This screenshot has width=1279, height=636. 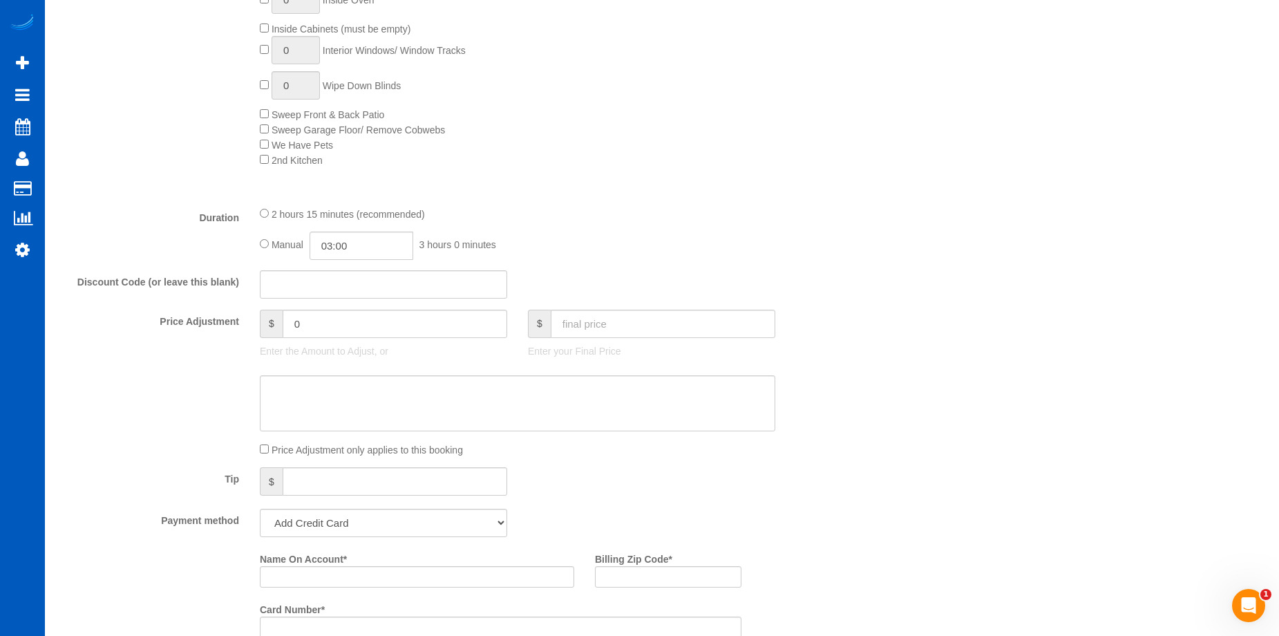 What do you see at coordinates (367, 450) in the screenshot?
I see `span: Price Adjustment only applies to this booking` at bounding box center [367, 450].